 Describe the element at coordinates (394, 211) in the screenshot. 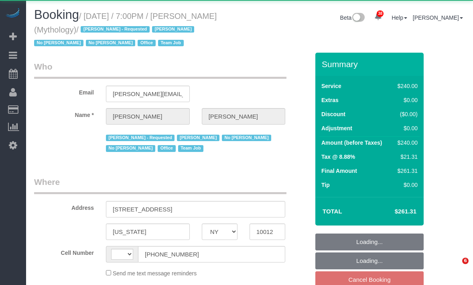

I see `h4: $261.31` at that location.